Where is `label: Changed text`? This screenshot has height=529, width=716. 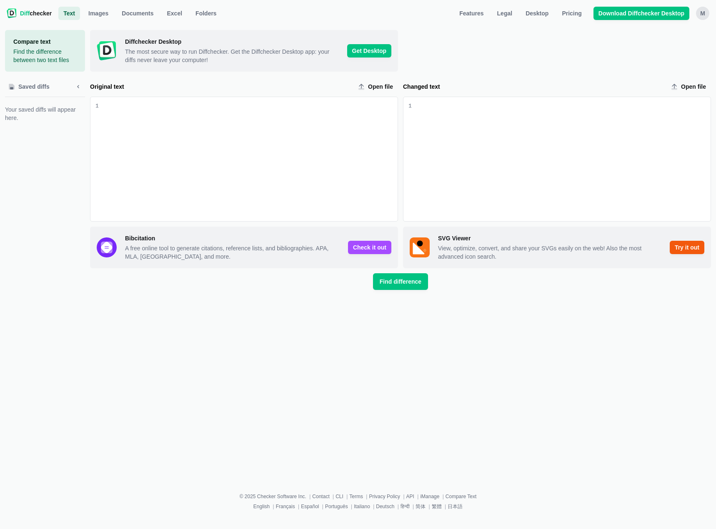
label: Changed text is located at coordinates (534, 87).